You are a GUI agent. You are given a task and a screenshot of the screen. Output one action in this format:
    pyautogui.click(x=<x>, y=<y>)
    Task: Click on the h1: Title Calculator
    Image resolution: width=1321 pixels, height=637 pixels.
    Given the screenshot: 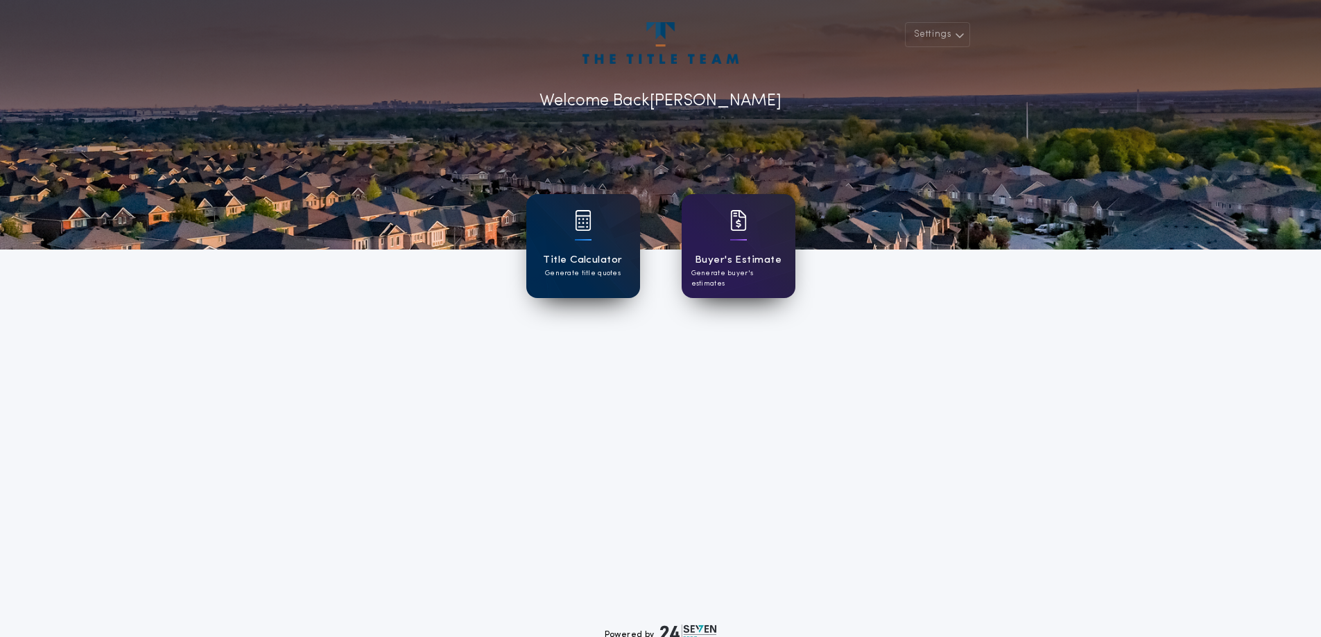 What is the action you would take?
    pyautogui.click(x=583, y=260)
    